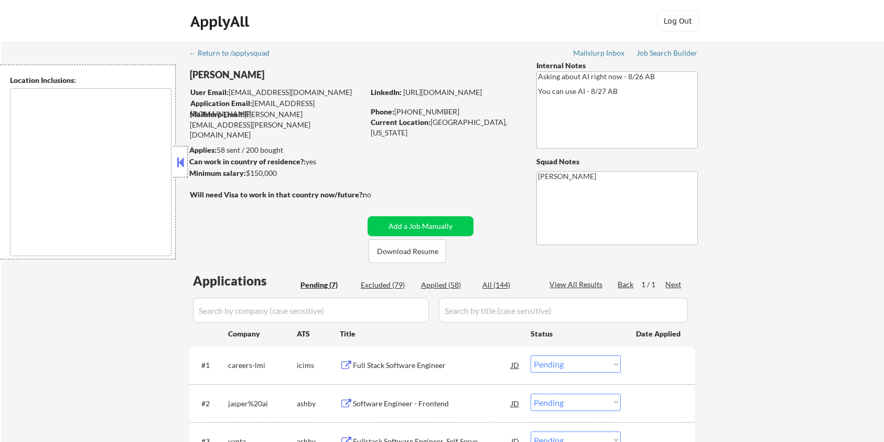 Image resolution: width=884 pixels, height=442 pixels. Describe the element at coordinates (276, 150) in the screenshot. I see `div: 58 sent / 200 bought` at that location.